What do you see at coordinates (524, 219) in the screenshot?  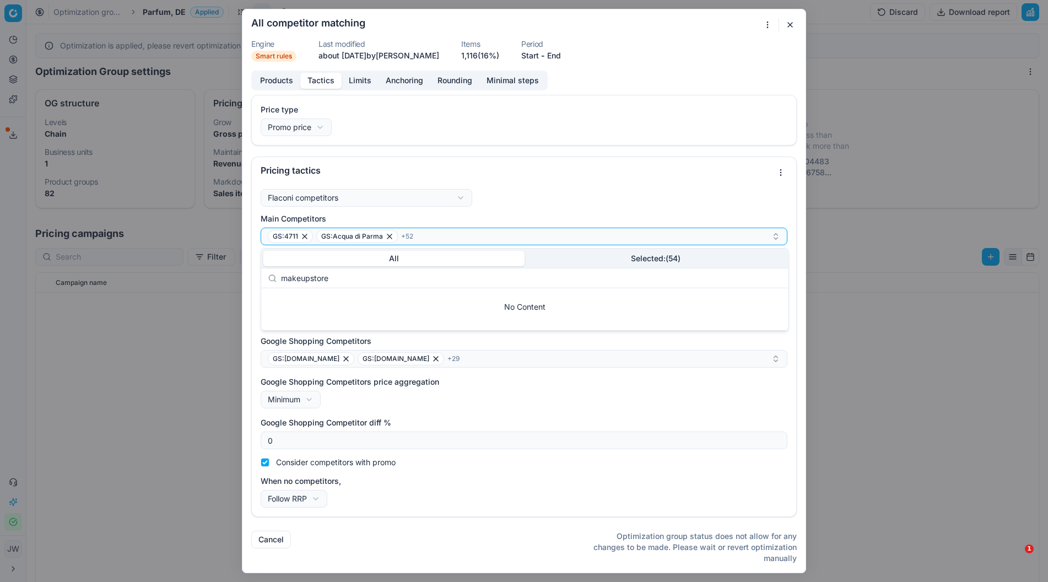 I see `label: Main Competitors` at bounding box center [524, 219].